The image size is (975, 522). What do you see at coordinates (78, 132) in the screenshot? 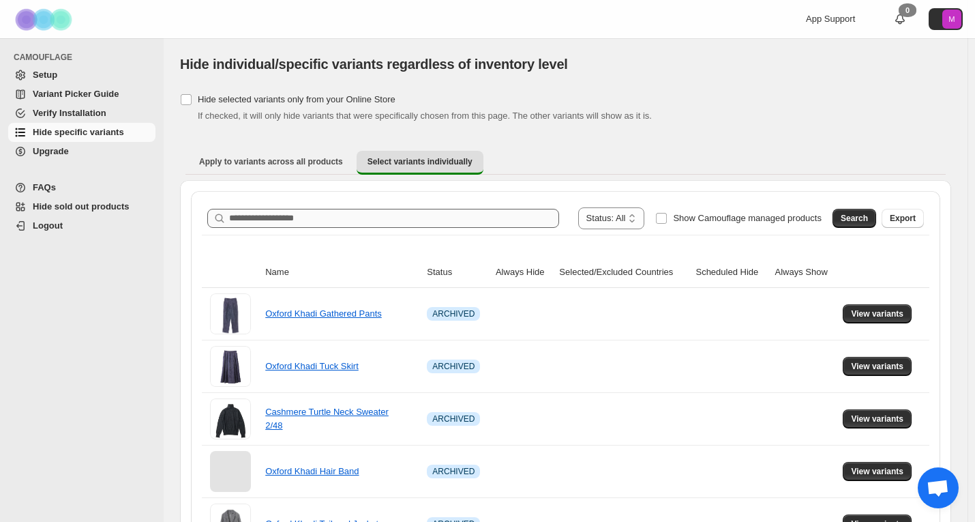
I see `span: Hide specific variants` at bounding box center [78, 132].